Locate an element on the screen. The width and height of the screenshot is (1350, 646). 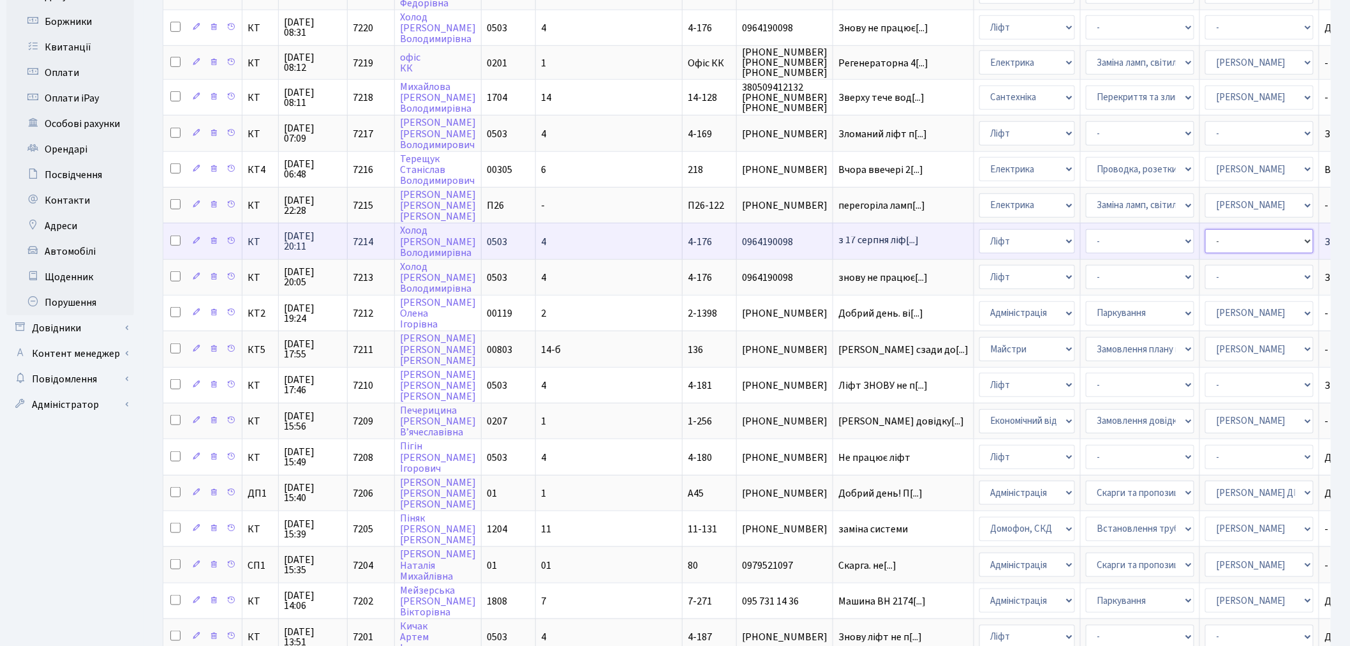
a: Автомобілі is located at coordinates (70, 251).